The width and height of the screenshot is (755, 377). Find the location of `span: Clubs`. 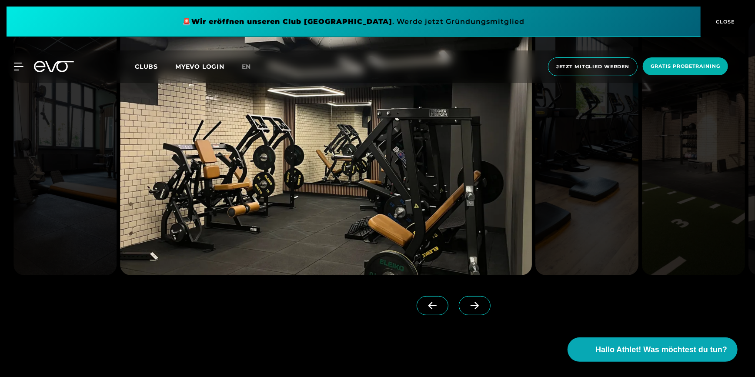

span: Clubs is located at coordinates (146, 67).